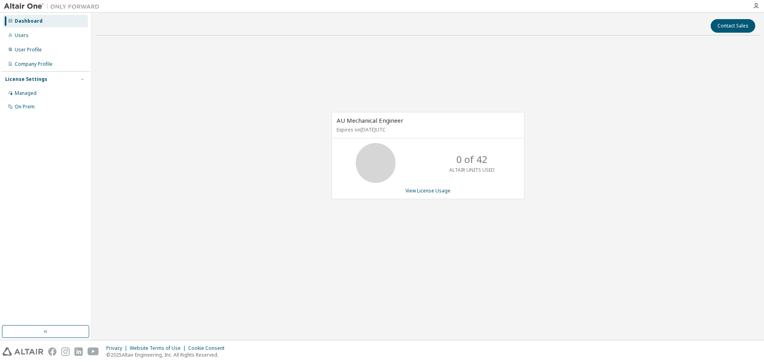 The height and width of the screenshot is (363, 764). I want to click on img: Altair One, so click(54, 6).